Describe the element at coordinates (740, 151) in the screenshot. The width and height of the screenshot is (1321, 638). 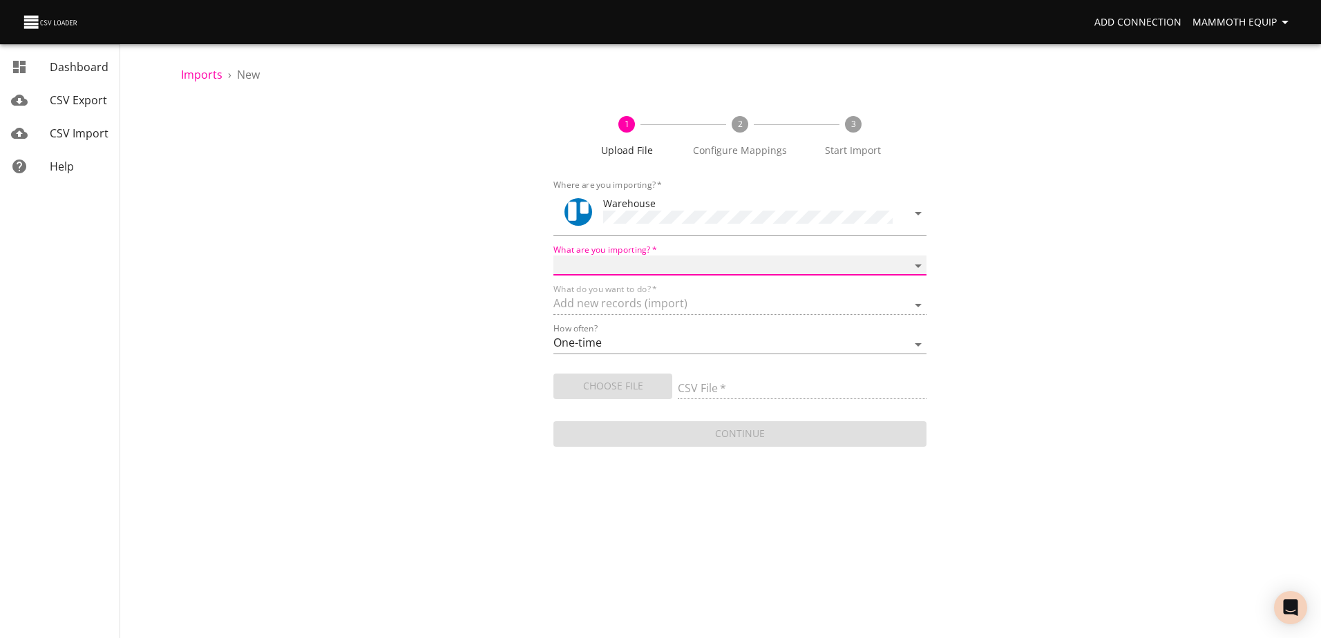
I see `span: Configure Mappings` at that location.